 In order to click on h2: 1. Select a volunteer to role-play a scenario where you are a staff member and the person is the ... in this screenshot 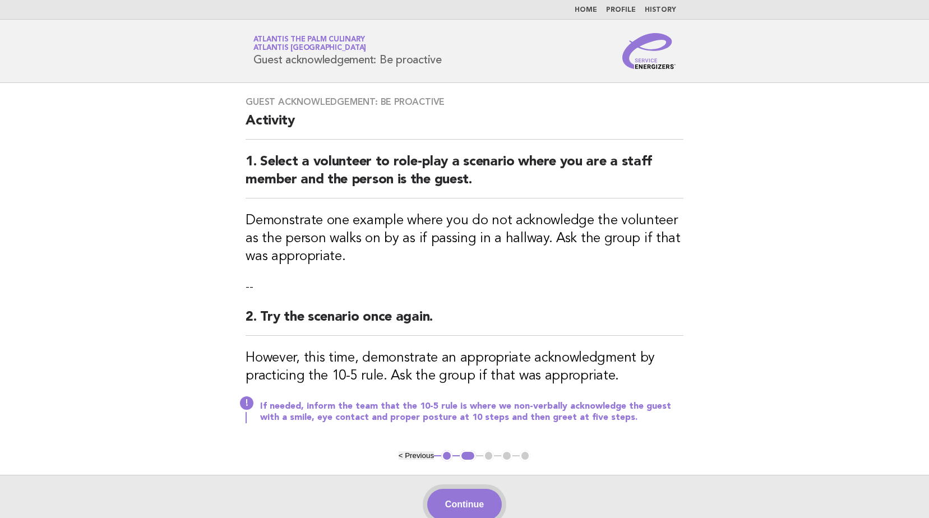, I will do `click(464, 175)`.